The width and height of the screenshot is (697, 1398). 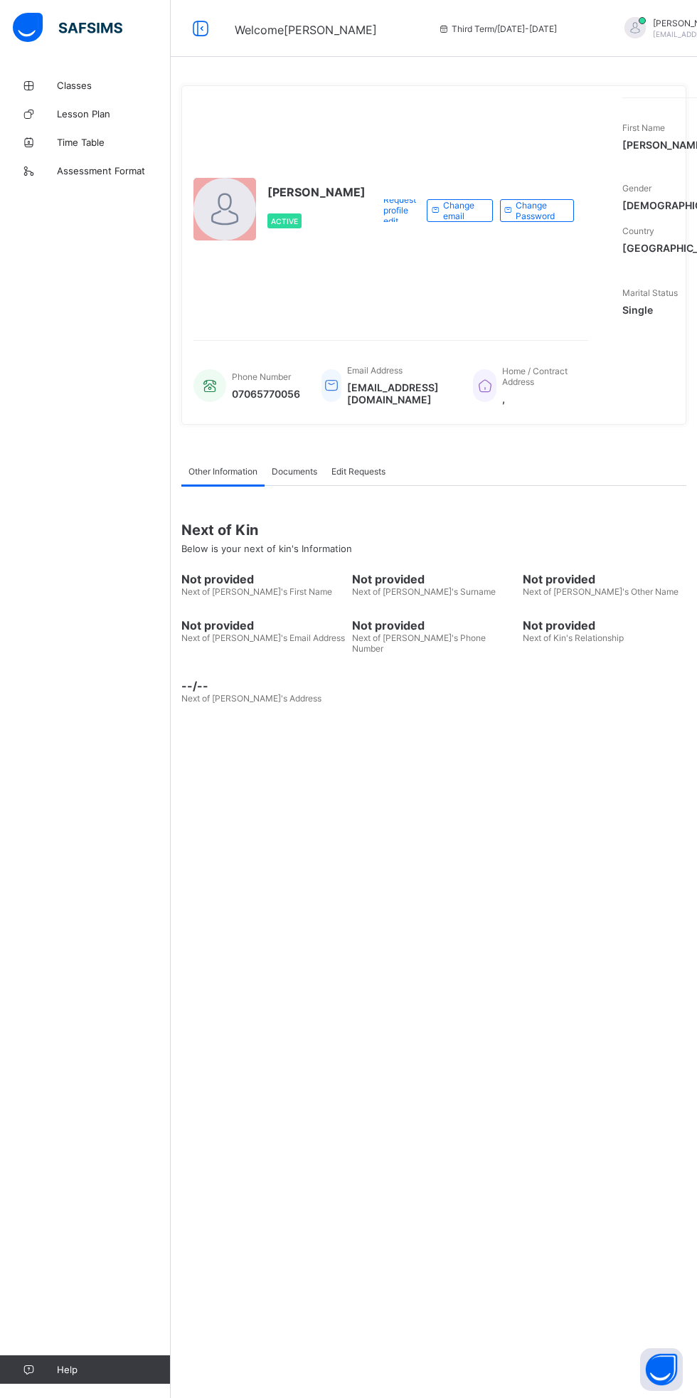 I want to click on span: Assessment Format, so click(x=114, y=171).